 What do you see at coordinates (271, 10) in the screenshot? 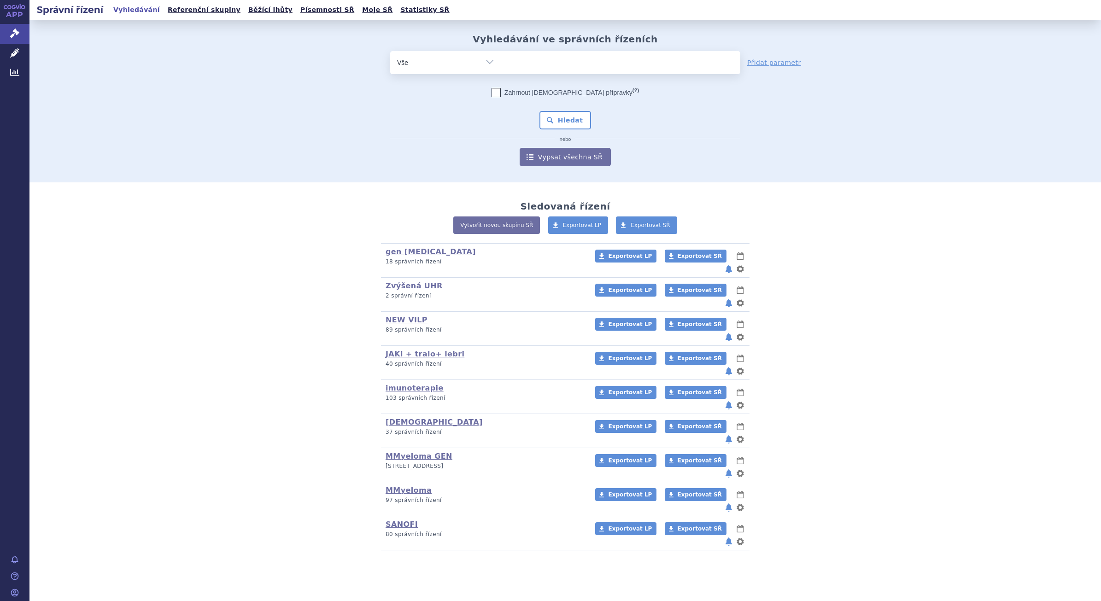
I see `a: Běžící lhůty` at bounding box center [271, 10].